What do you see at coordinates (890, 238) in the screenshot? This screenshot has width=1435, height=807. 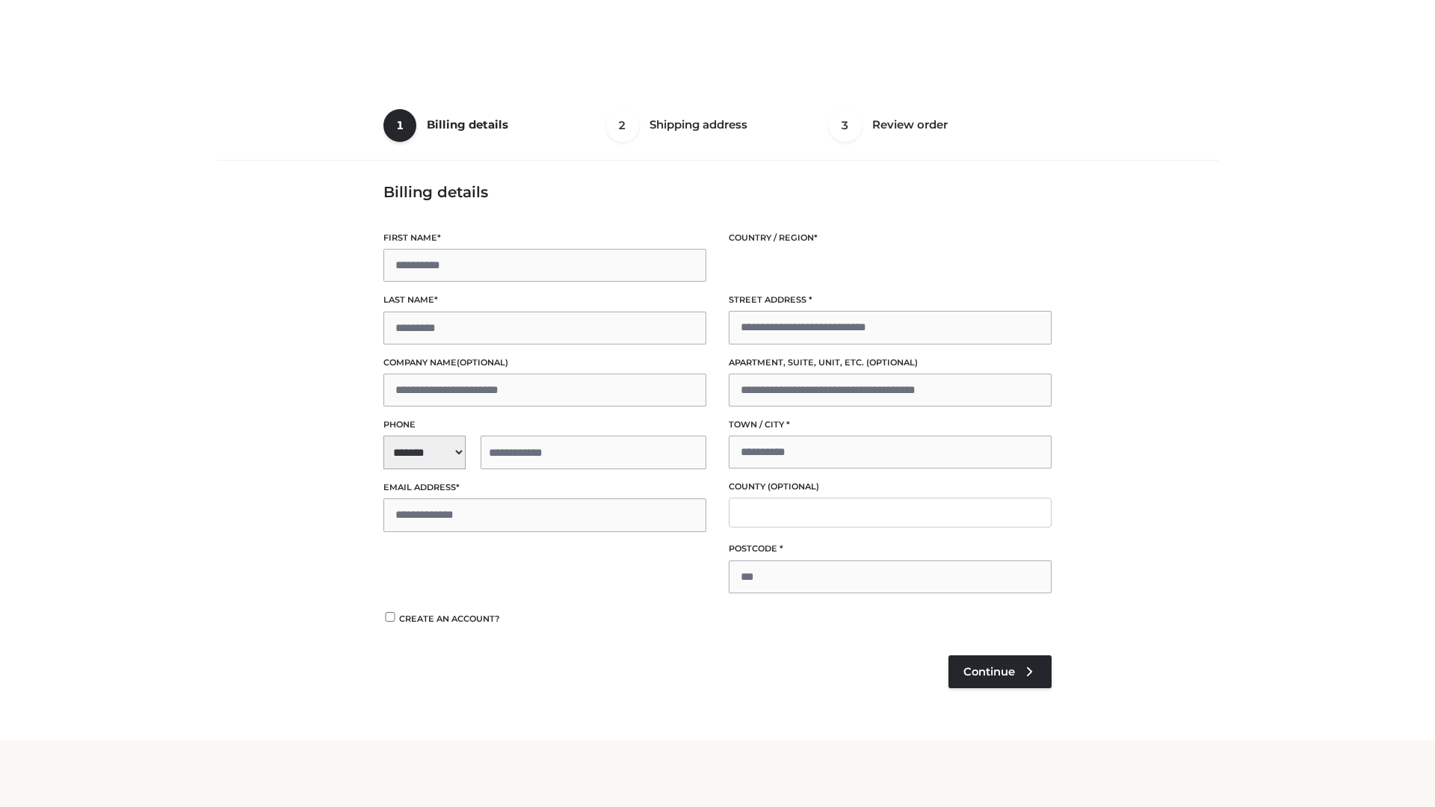 I see `label: Country / Region` at bounding box center [890, 238].